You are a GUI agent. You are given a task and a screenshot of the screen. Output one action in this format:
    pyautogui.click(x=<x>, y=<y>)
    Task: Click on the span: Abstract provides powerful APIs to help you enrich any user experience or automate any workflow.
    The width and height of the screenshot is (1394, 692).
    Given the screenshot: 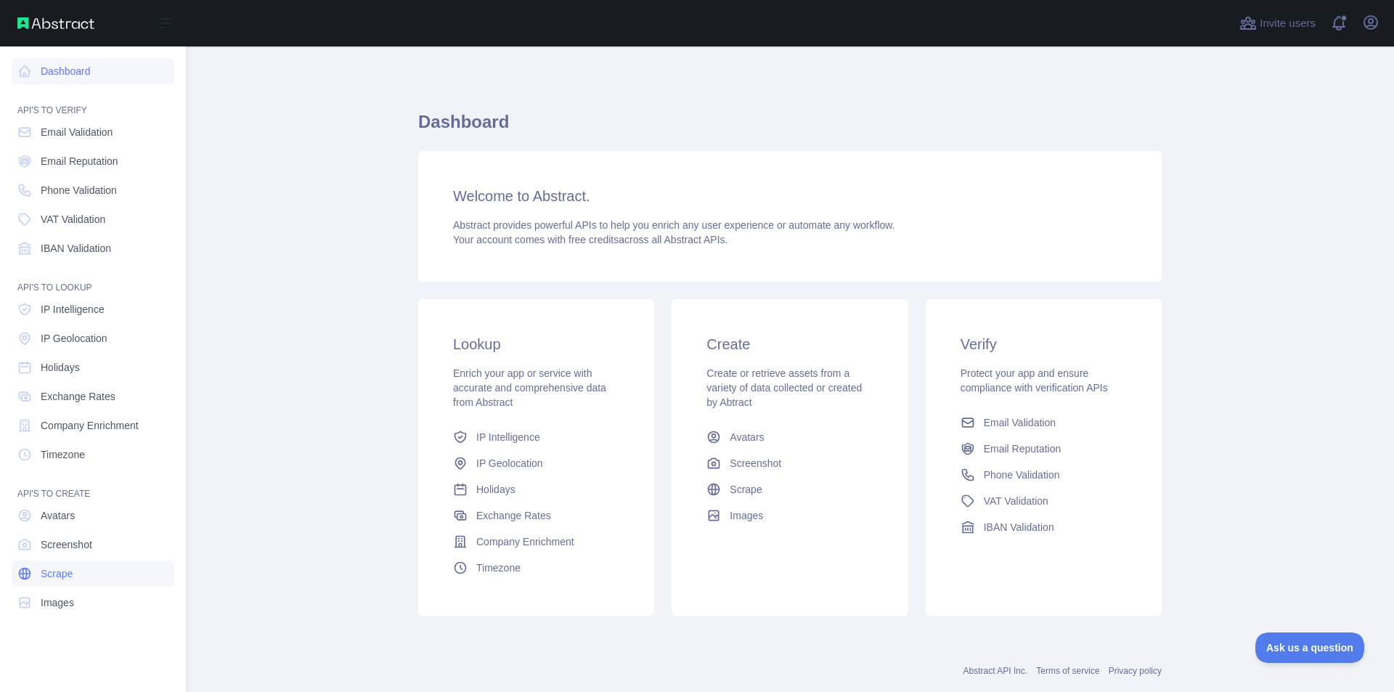 What is the action you would take?
    pyautogui.click(x=674, y=225)
    